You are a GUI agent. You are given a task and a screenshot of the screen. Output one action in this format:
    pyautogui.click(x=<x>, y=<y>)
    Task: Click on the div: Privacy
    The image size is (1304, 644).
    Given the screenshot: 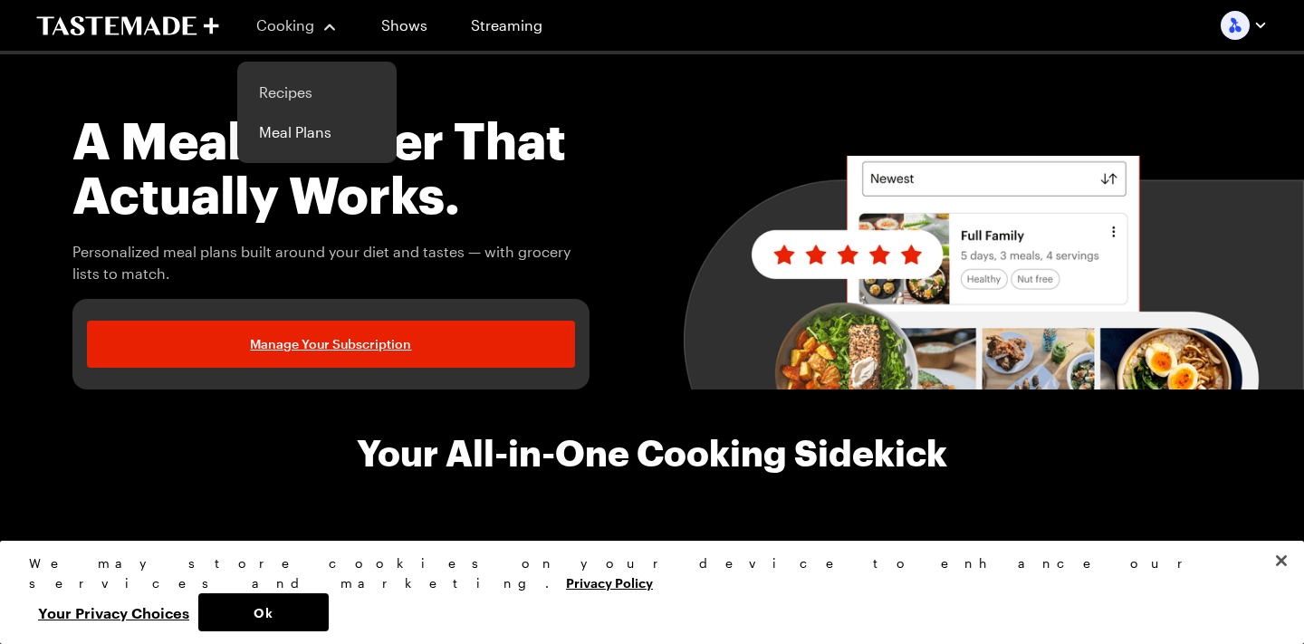 What is the action you would take?
    pyautogui.click(x=644, y=592)
    